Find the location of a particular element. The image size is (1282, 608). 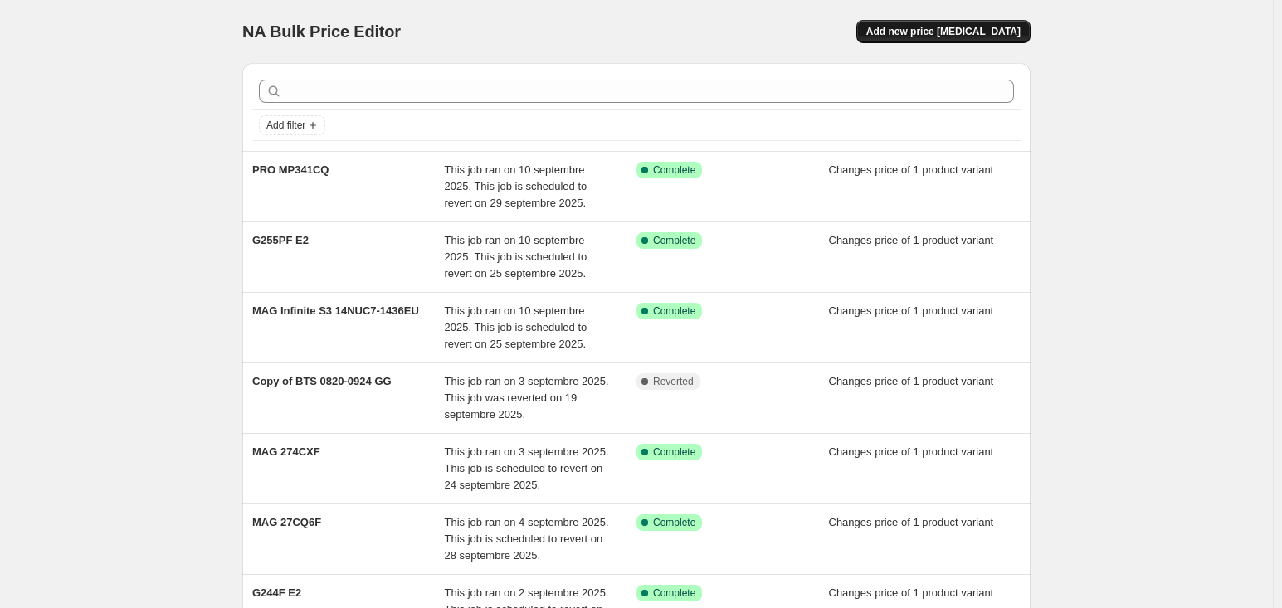

span: This job ran on 3 septembre 2025. This job was reverted on 19 septembre 2025. is located at coordinates (527, 397).